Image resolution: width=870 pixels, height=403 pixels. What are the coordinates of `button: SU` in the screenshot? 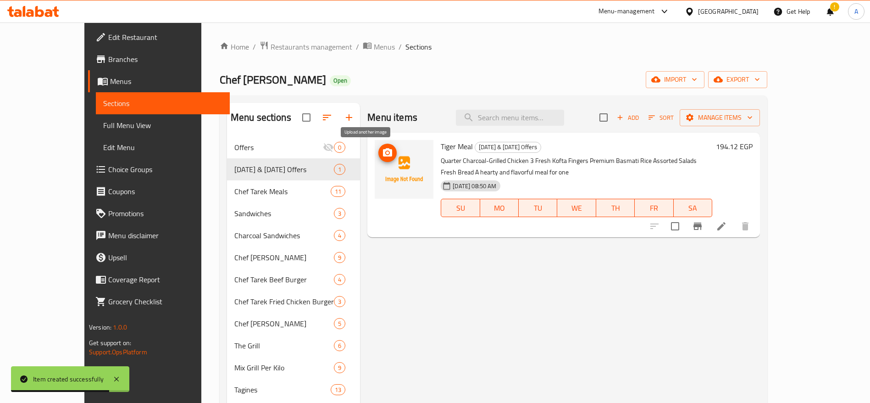 It's located at (460, 208).